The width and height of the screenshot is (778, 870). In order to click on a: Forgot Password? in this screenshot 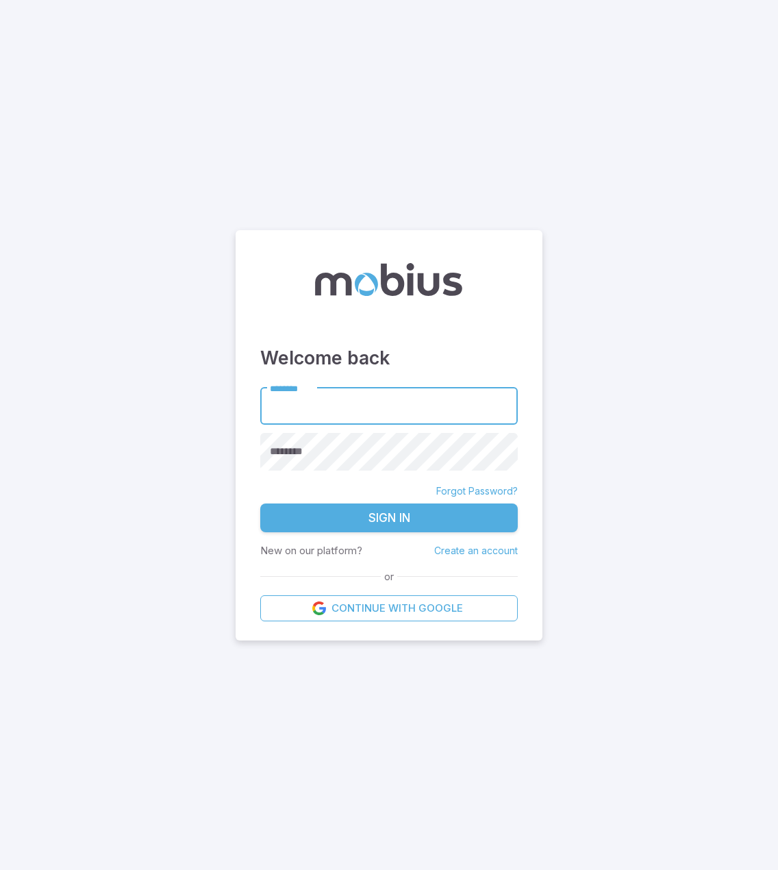, I will do `click(477, 491)`.